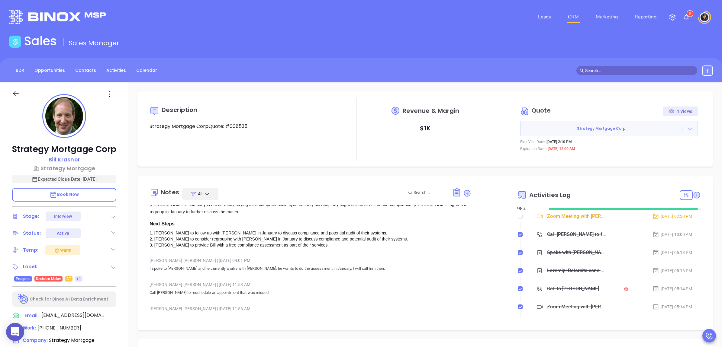 The image size is (722, 347). Describe the element at coordinates (607, 17) in the screenshot. I see `a: Marketing` at that location.